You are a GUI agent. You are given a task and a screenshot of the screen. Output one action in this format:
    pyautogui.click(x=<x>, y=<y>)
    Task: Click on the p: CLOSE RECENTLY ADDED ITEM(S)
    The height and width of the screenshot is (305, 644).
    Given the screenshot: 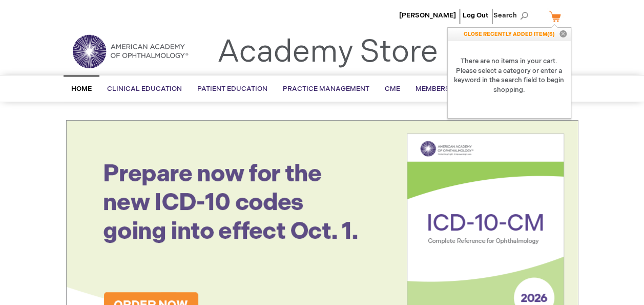 What is the action you would take?
    pyautogui.click(x=510, y=34)
    